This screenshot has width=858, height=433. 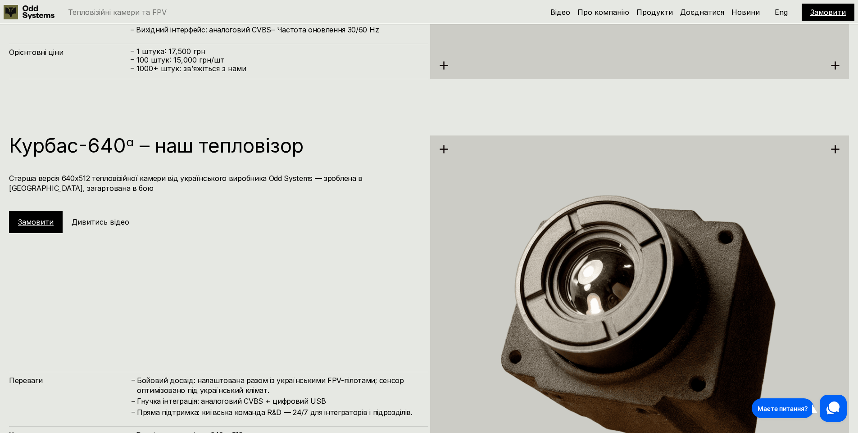 I want to click on h1: Курбас-640ᵅ – наш тепловізор, so click(x=214, y=145).